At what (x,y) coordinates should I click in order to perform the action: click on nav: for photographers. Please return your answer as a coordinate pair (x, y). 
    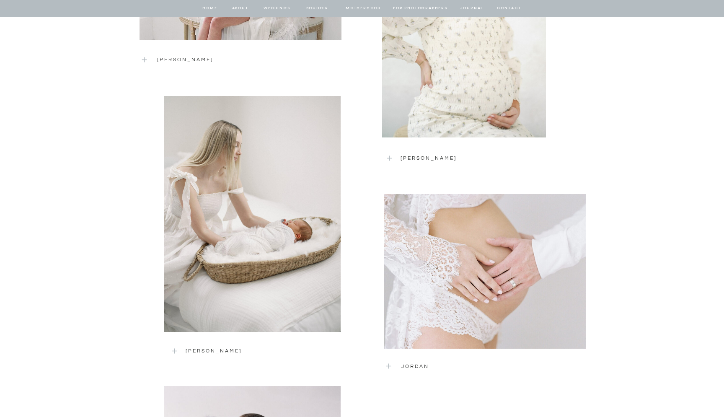
    Looking at the image, I should click on (420, 8).